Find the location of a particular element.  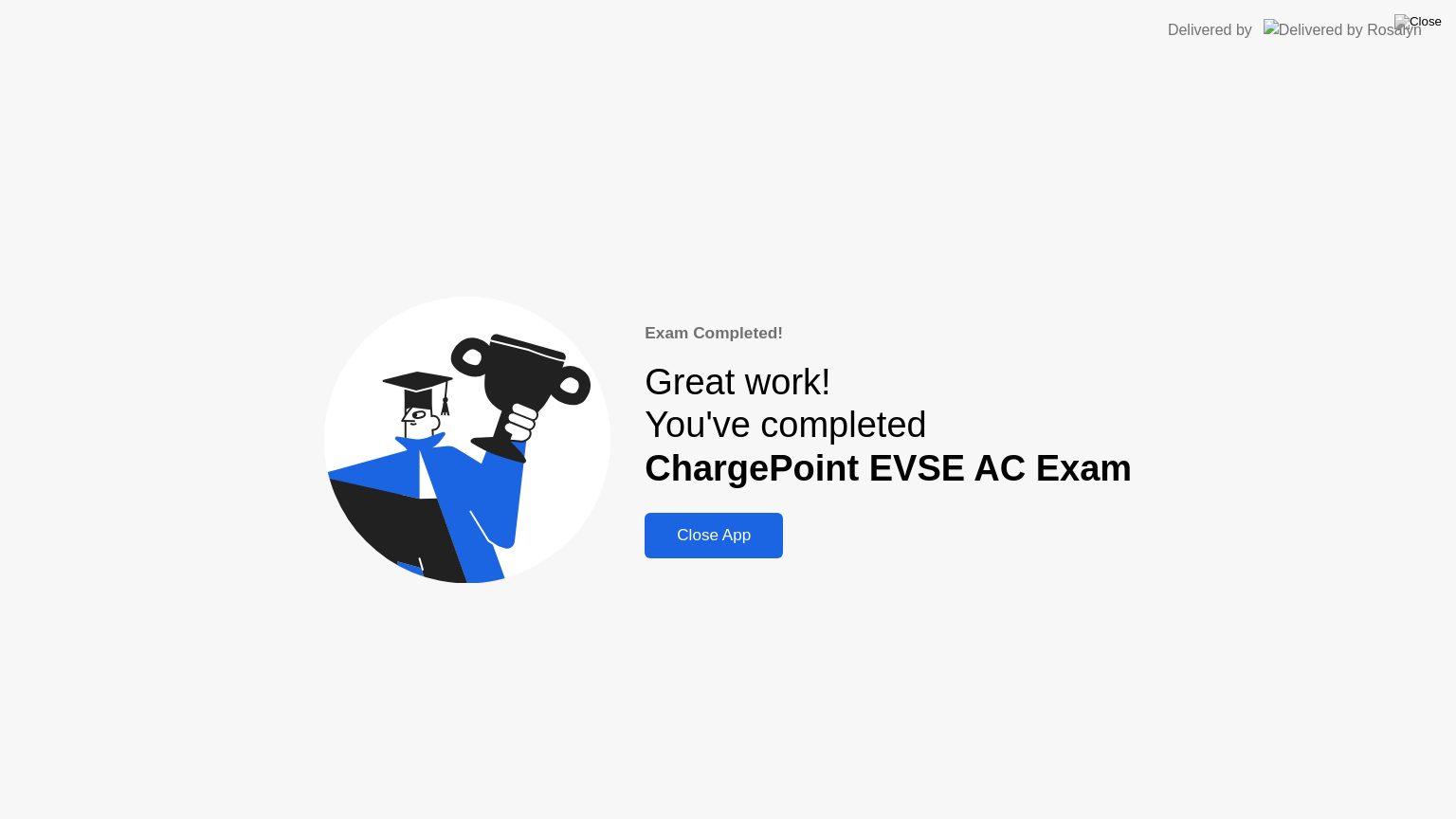

img: Delivered by Rosalyn is located at coordinates (1342, 29).